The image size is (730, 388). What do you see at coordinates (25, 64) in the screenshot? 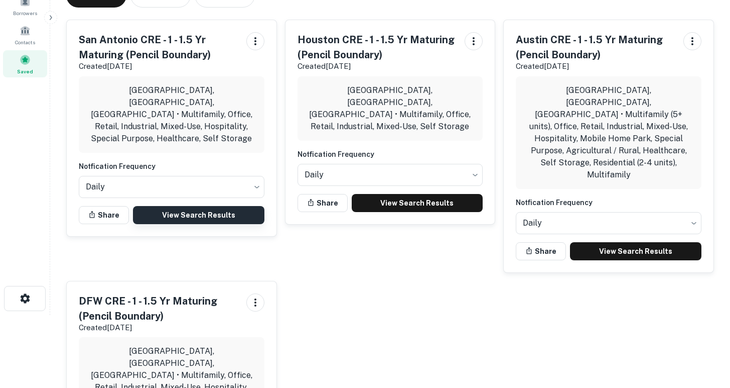
I see `a: Saved` at bounding box center [25, 64].